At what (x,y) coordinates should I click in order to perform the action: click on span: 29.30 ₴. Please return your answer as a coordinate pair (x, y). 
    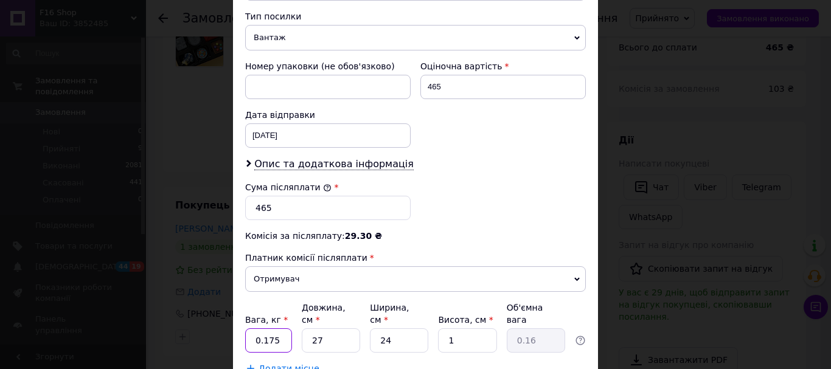
    Looking at the image, I should click on (363, 236).